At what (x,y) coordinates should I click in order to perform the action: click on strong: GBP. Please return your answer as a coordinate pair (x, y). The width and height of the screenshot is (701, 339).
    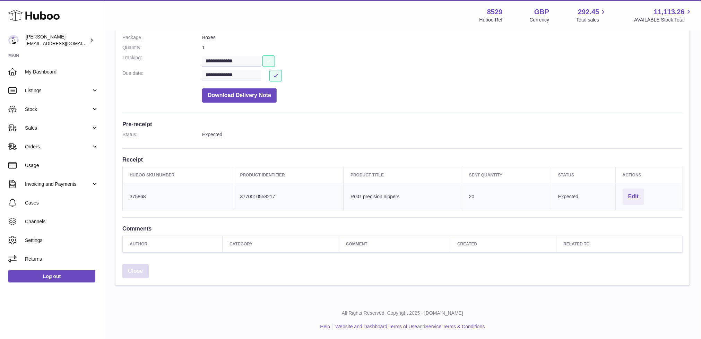
    Looking at the image, I should click on (542, 12).